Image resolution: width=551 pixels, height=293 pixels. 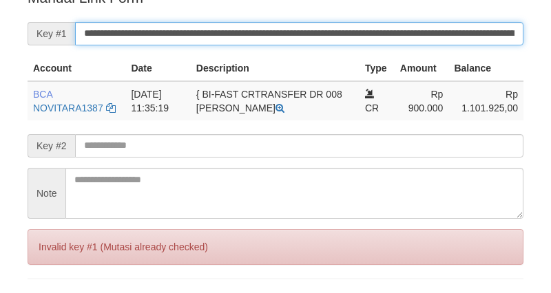 I want to click on span: Key #1, so click(x=51, y=34).